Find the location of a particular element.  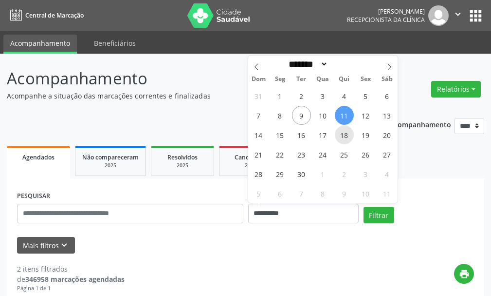

span: Setembro 14, 2025 is located at coordinates (259, 134).